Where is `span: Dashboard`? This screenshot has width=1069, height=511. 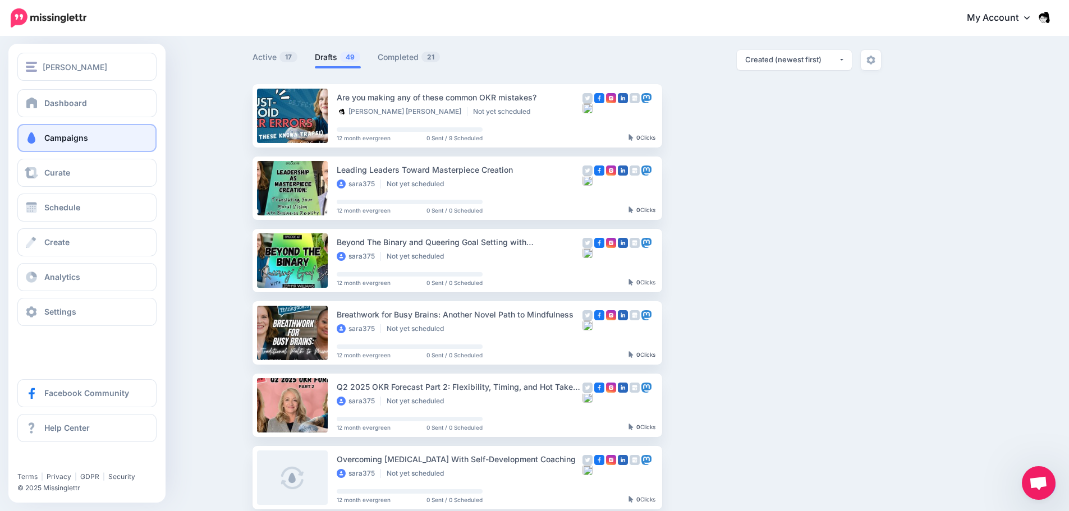
span: Dashboard is located at coordinates (66, 103).